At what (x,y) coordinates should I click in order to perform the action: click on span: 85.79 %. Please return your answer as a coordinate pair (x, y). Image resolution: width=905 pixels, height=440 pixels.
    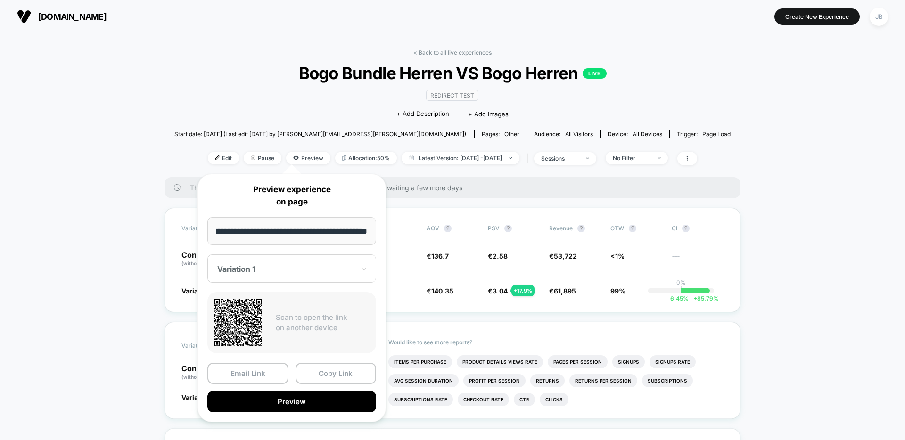
    Looking at the image, I should click on (704, 298).